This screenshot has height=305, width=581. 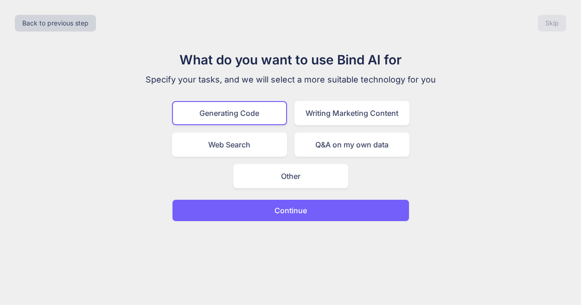 What do you see at coordinates (552, 23) in the screenshot?
I see `button: Skip` at bounding box center [552, 23].